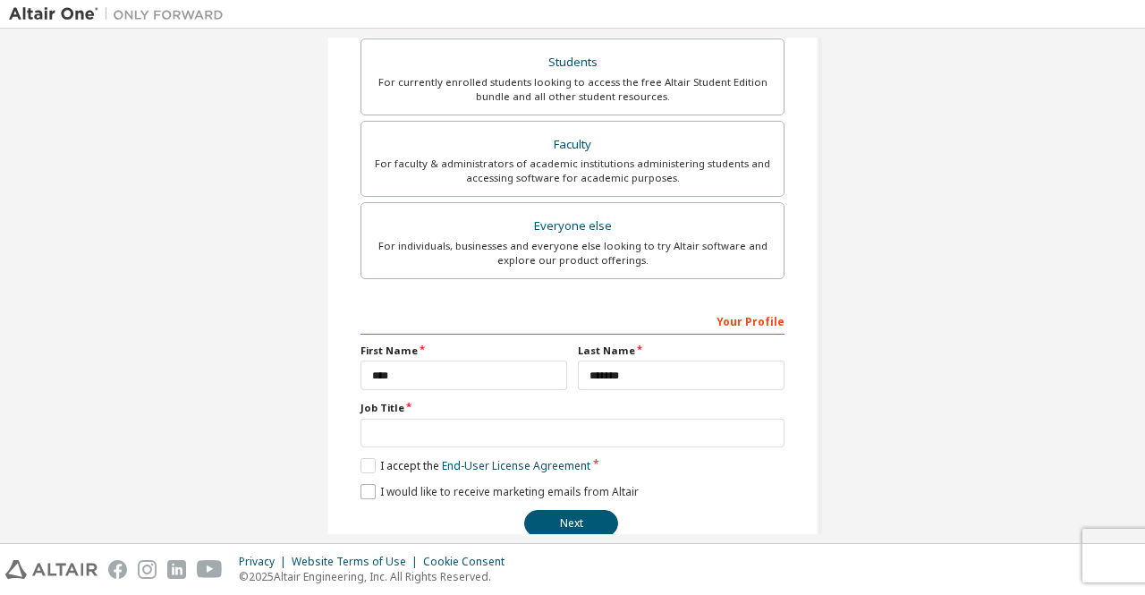  What do you see at coordinates (147, 569) in the screenshot?
I see `img: instagram.svg` at bounding box center [147, 569].